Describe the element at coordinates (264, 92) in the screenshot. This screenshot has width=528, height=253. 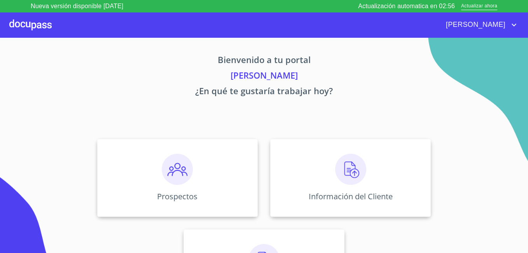
I see `p: ¿En qué te gustaría trabajar hoy?` at that location.